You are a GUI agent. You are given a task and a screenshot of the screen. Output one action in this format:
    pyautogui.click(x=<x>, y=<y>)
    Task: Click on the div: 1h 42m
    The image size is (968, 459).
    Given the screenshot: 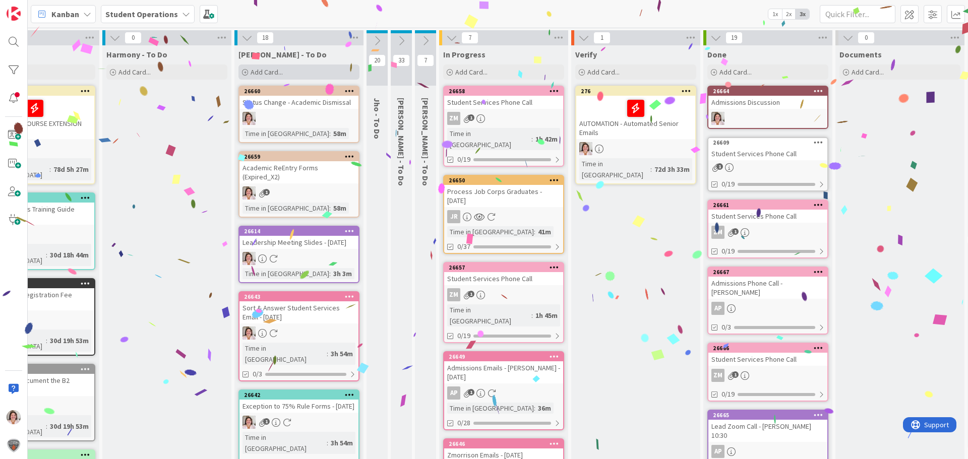 What is the action you would take?
    pyautogui.click(x=547, y=139)
    